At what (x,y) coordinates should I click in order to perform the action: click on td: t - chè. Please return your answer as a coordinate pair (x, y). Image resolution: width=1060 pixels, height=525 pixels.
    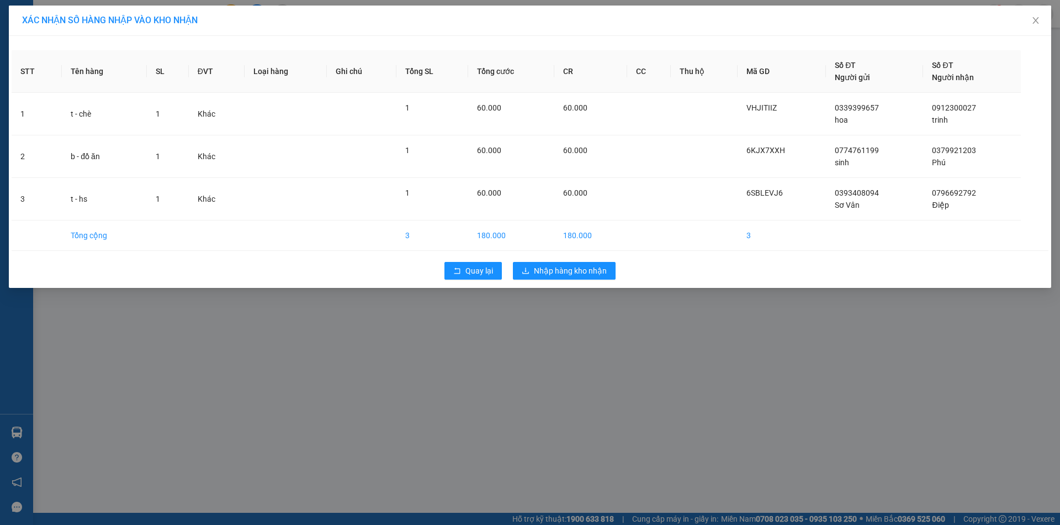
    Looking at the image, I should click on (104, 114).